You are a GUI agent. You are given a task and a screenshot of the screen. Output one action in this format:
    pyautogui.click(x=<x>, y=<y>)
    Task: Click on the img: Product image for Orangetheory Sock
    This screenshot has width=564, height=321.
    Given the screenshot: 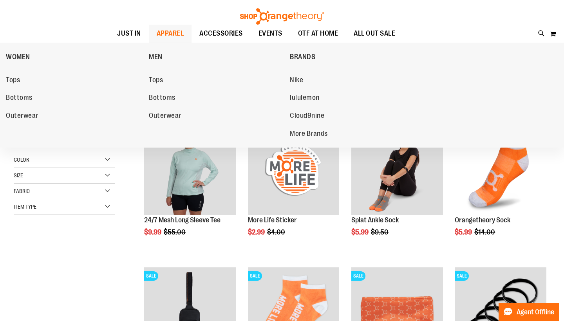 What is the action you would take?
    pyautogui.click(x=501, y=170)
    